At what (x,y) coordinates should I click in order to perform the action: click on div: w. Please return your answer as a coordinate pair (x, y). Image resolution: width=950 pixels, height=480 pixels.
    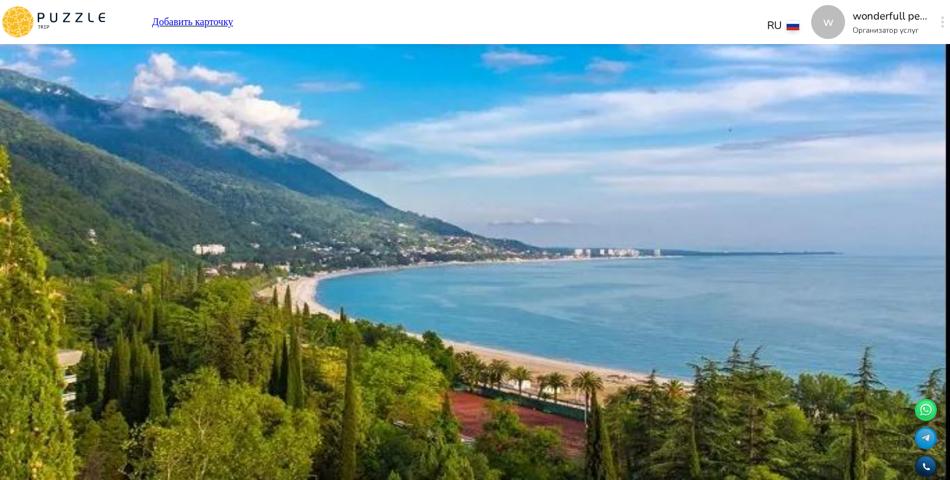
    Looking at the image, I should click on (828, 22).